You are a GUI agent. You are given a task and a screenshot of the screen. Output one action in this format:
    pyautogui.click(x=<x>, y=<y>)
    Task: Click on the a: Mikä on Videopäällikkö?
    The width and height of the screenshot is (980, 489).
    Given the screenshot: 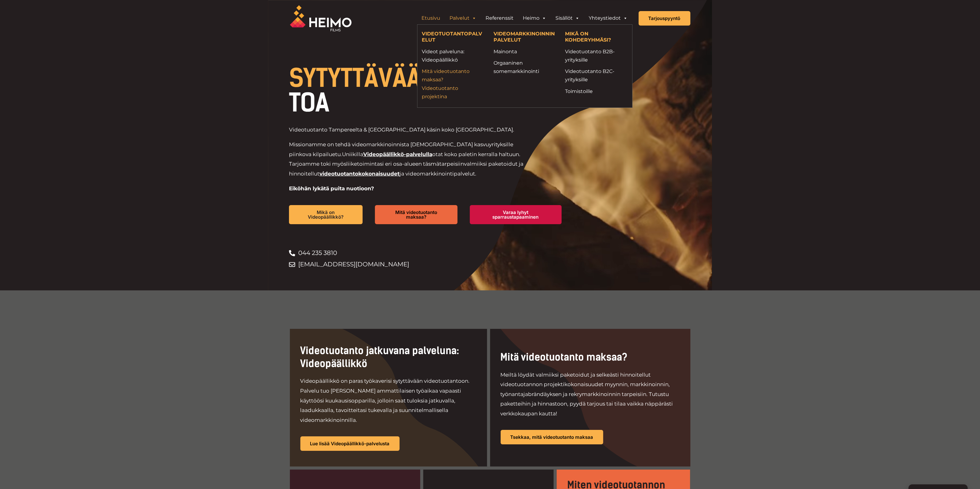 What is the action you would take?
    pyautogui.click(x=326, y=215)
    